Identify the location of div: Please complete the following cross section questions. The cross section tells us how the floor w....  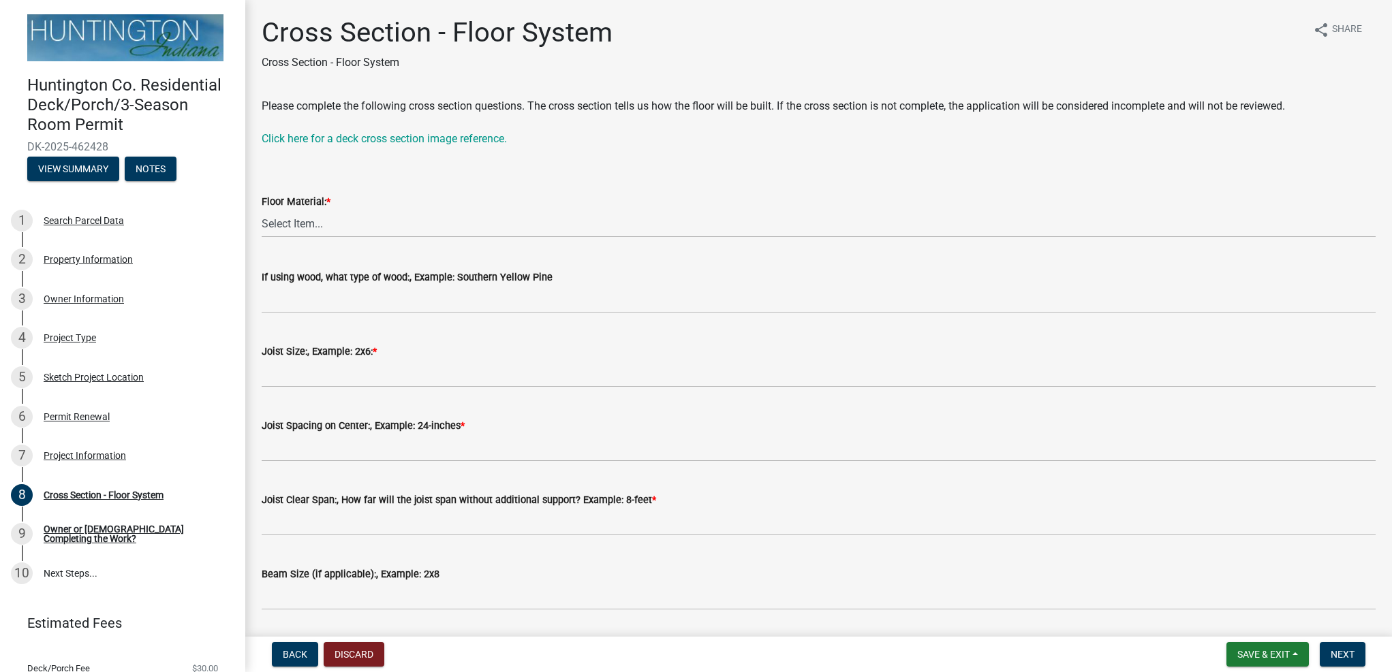
(818, 123).